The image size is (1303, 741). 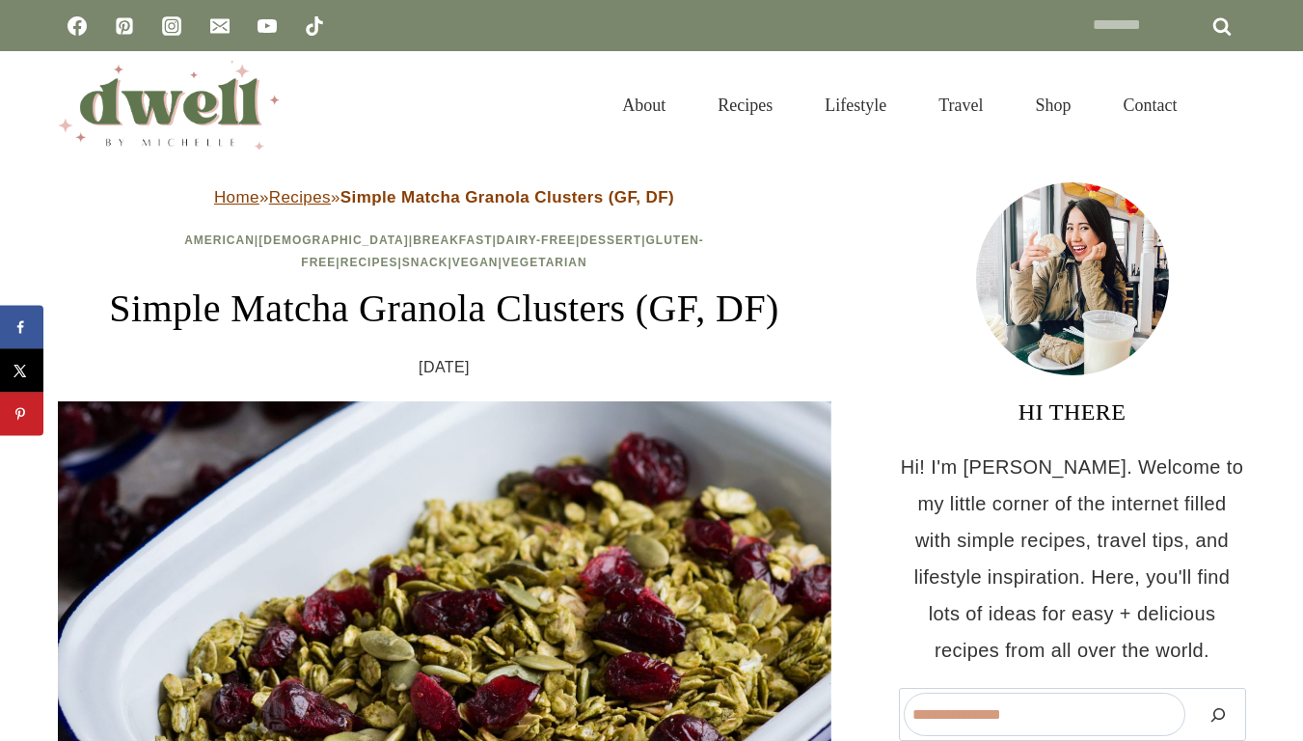 What do you see at coordinates (445, 309) in the screenshot?
I see `h1: Simple Matcha Granola Clusters (GF, DF)` at bounding box center [445, 309].